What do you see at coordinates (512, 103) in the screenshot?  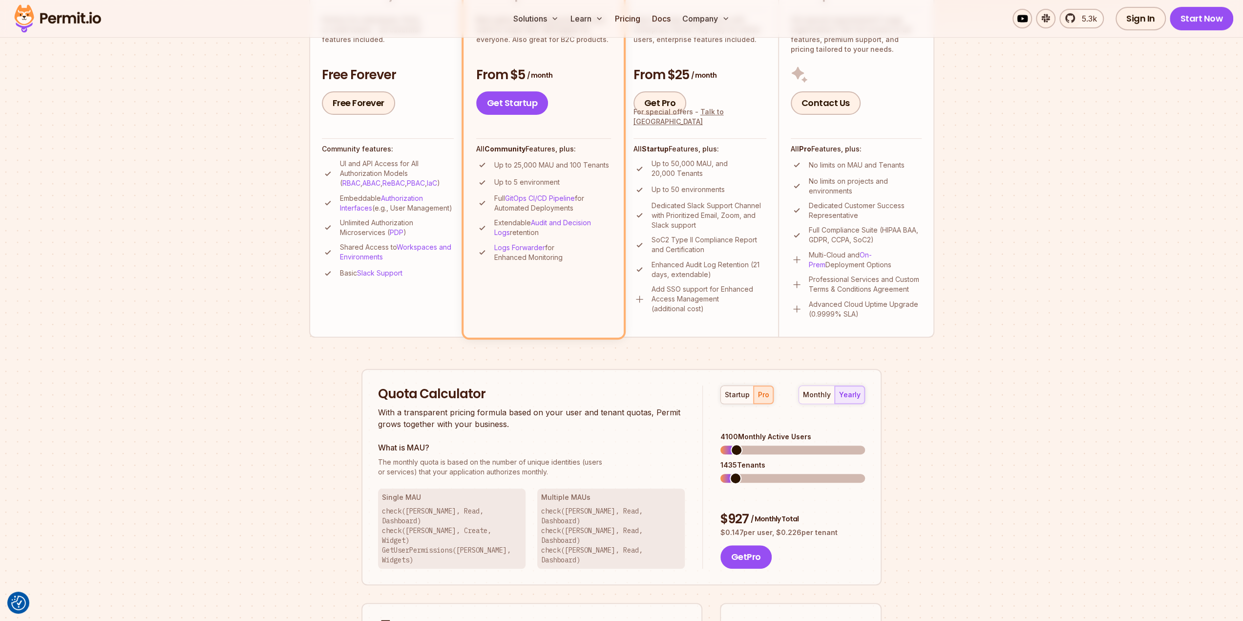 I see `a: Get Startup` at bounding box center [512, 103].